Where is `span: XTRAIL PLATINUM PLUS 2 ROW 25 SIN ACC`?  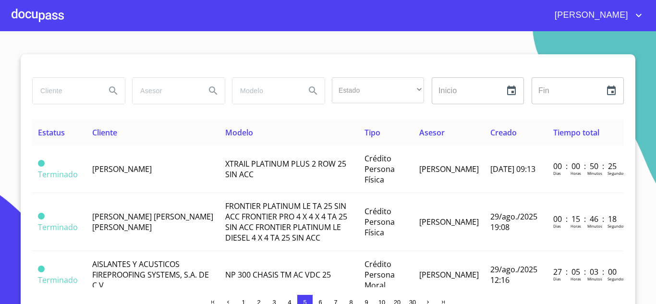
span: XTRAIL PLATINUM PLUS 2 ROW 25 SIN ACC is located at coordinates (286, 169).